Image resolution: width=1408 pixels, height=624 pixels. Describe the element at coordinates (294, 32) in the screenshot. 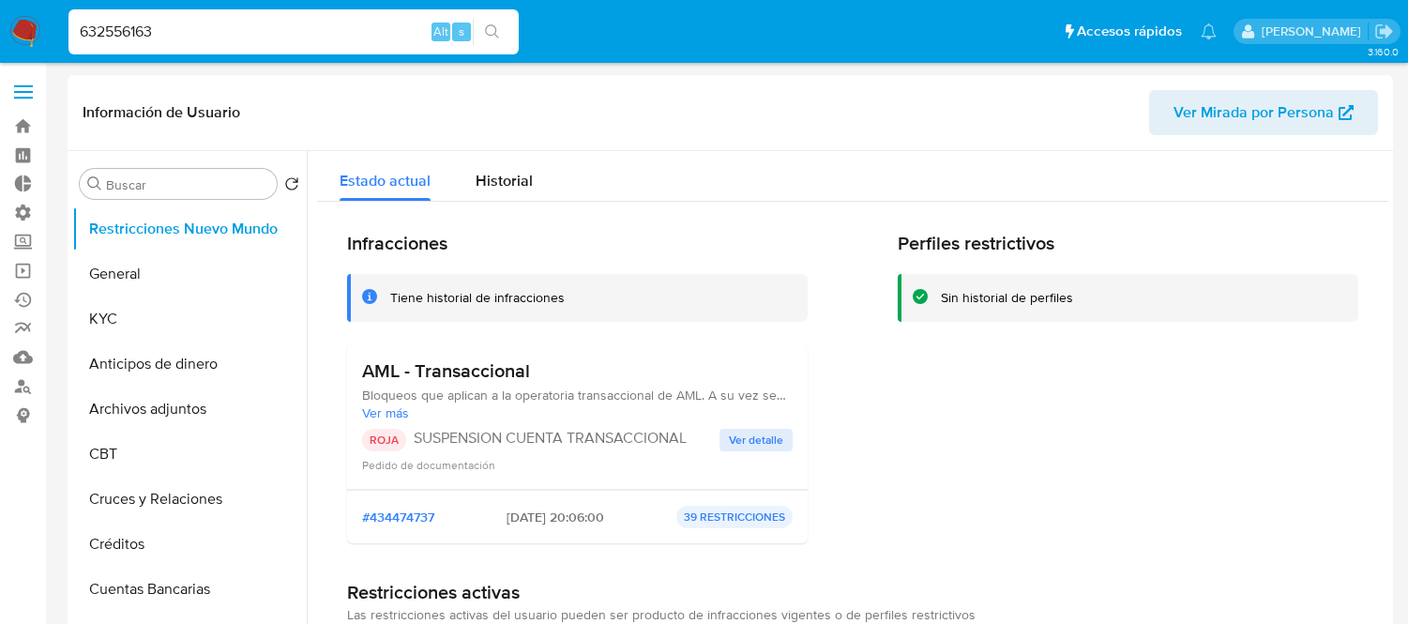

I see `input: Buscar usuario o caso...` at that location.